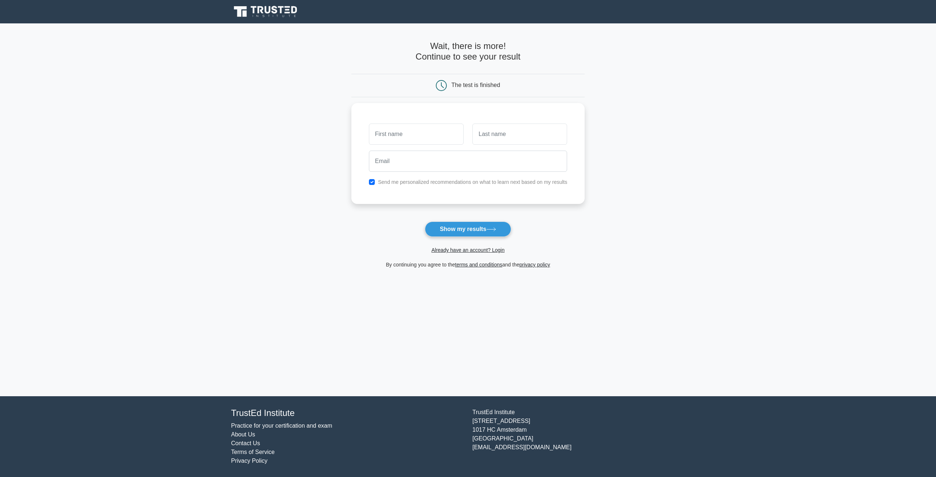 The image size is (936, 477). Describe the element at coordinates (535, 265) in the screenshot. I see `a: privacy policy` at that location.